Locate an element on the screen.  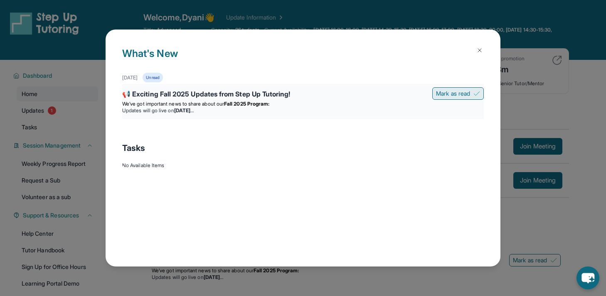
h1: What's New is located at coordinates (303, 59).